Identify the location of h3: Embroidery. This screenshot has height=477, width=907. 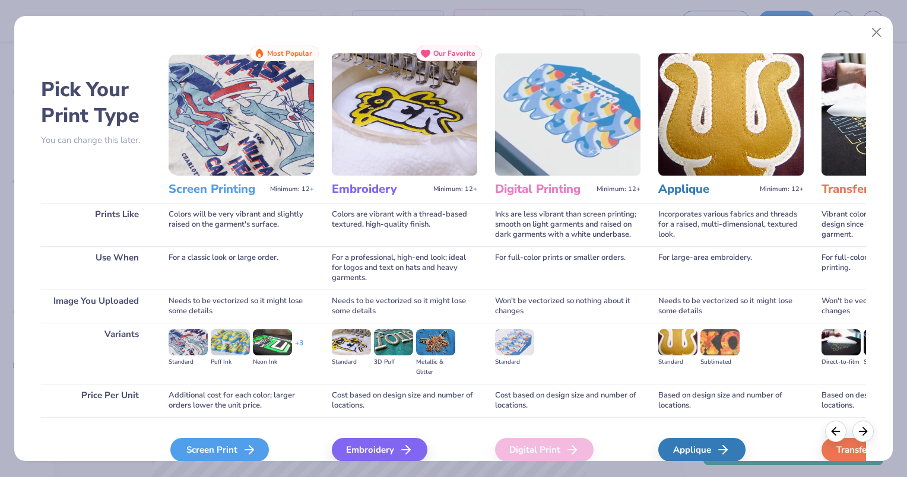
(380, 189).